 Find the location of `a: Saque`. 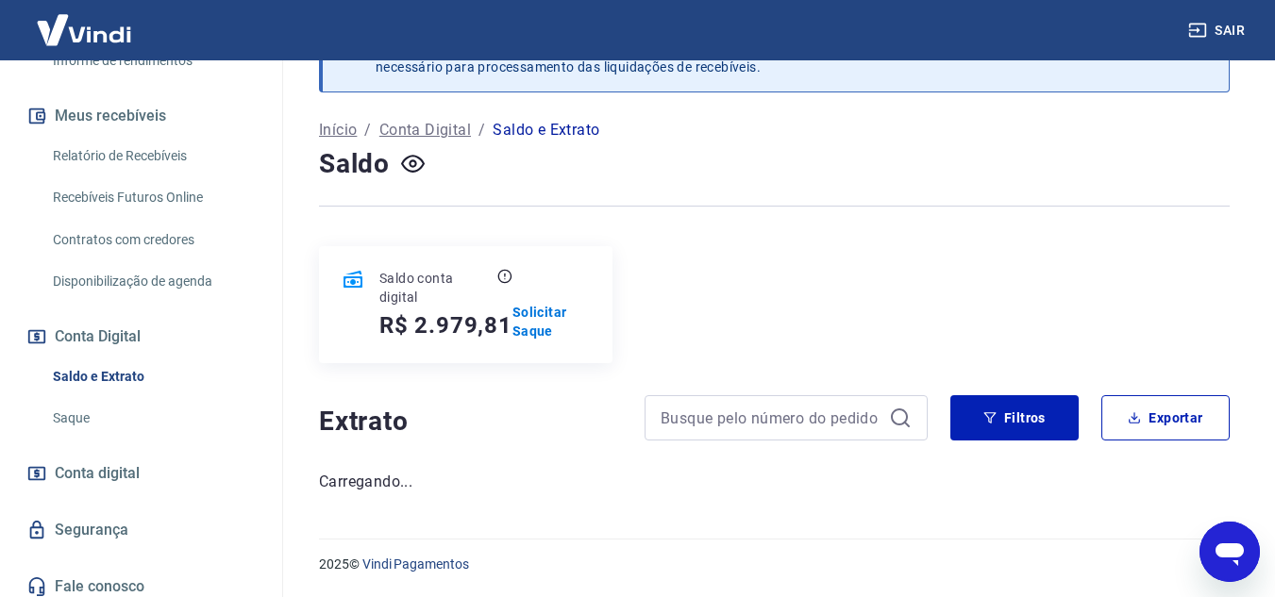

a: Saque is located at coordinates (152, 418).